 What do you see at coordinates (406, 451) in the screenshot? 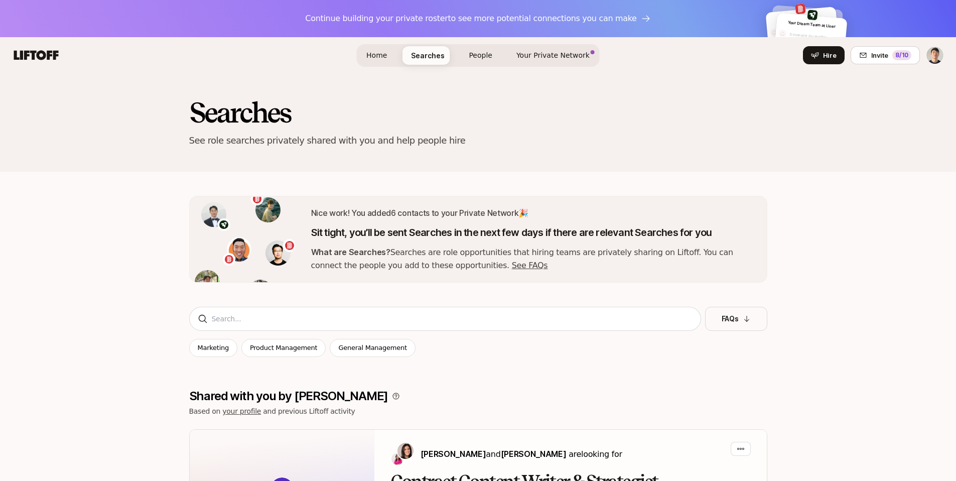
I see `img: Eleanor Morgan` at bounding box center [406, 451].